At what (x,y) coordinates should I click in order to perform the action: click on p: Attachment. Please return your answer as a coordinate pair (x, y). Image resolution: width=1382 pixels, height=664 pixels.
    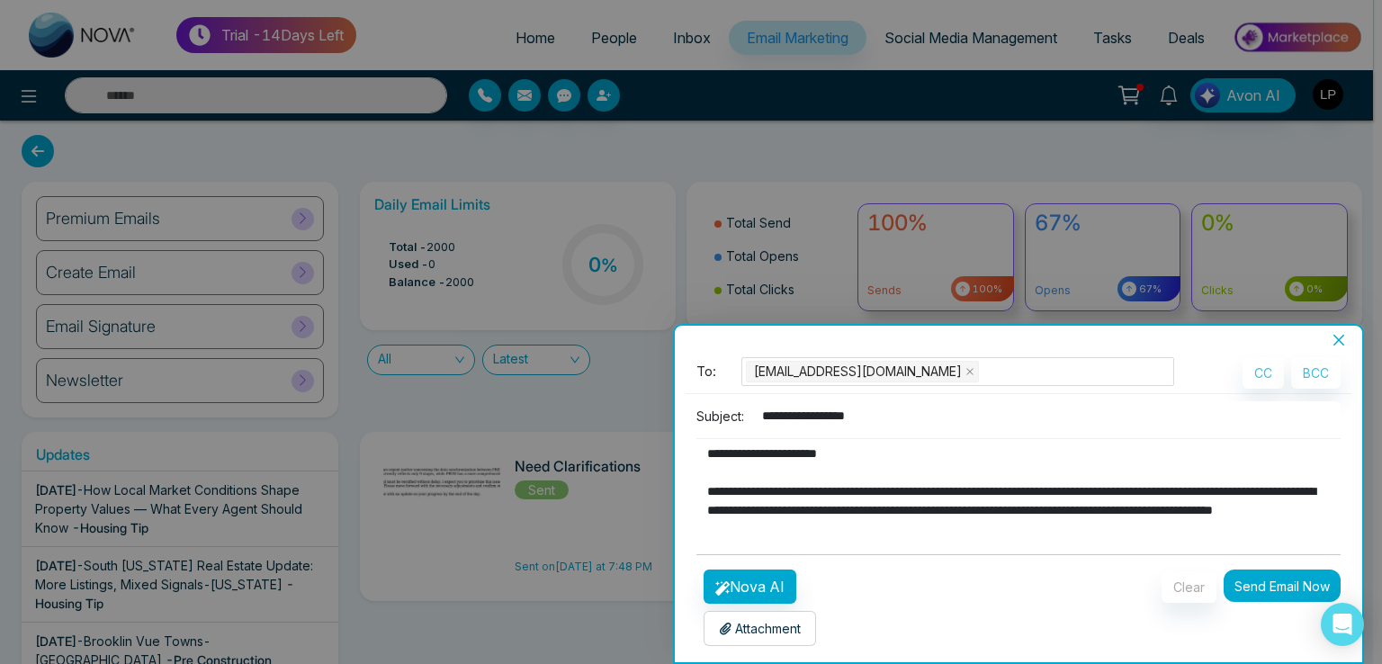
    Looking at the image, I should click on (760, 628).